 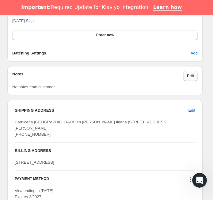 I want to click on h6: Batching Settings, so click(x=102, y=53).